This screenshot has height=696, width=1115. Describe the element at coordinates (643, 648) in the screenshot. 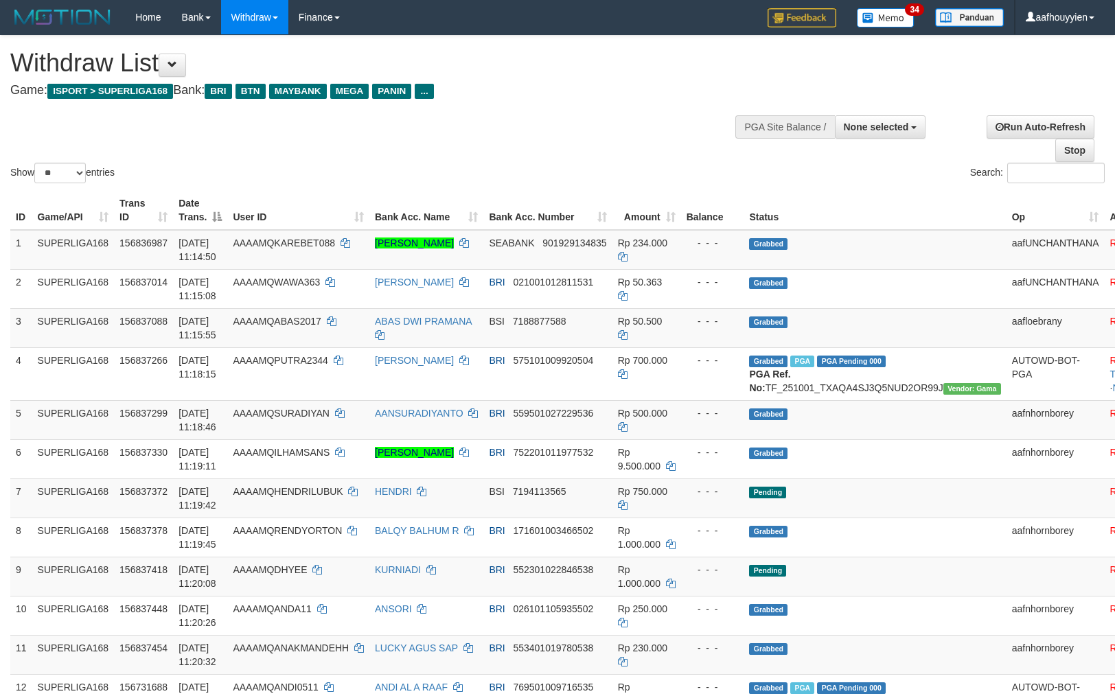

I see `span: Rp 230.000` at that location.